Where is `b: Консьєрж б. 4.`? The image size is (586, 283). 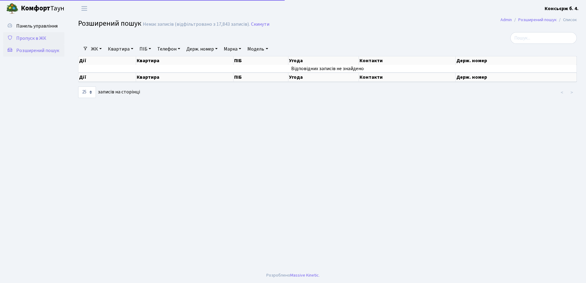 b: Консьєрж б. 4. is located at coordinates (561, 9).